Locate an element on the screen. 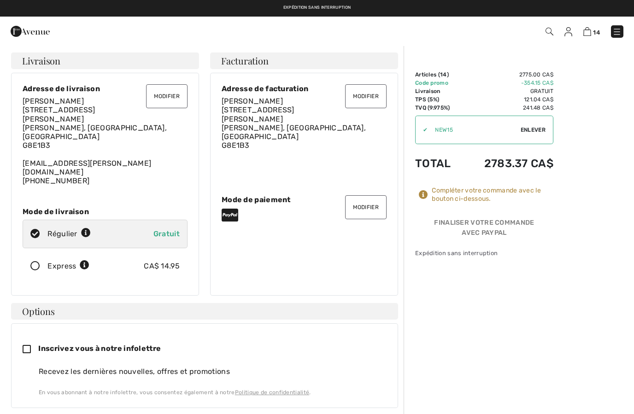 This screenshot has height=414, width=634. div: Adresse de facturation is located at coordinates (304, 89).